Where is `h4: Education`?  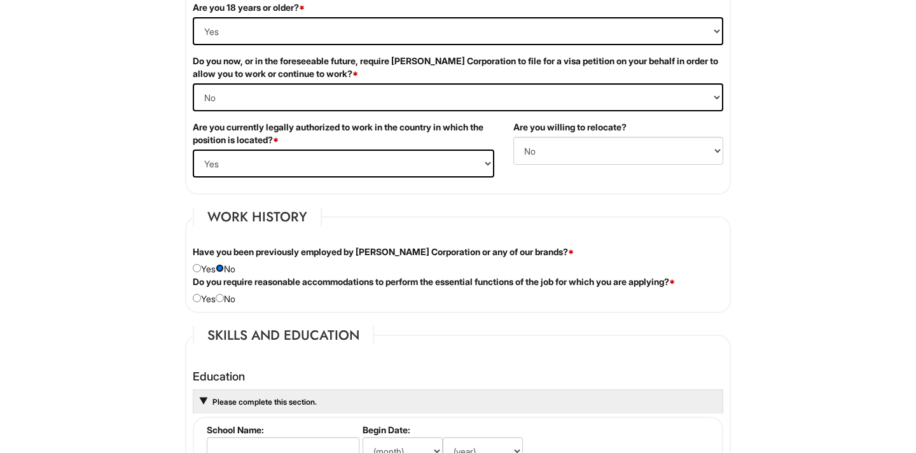
h4: Education is located at coordinates (458, 377).